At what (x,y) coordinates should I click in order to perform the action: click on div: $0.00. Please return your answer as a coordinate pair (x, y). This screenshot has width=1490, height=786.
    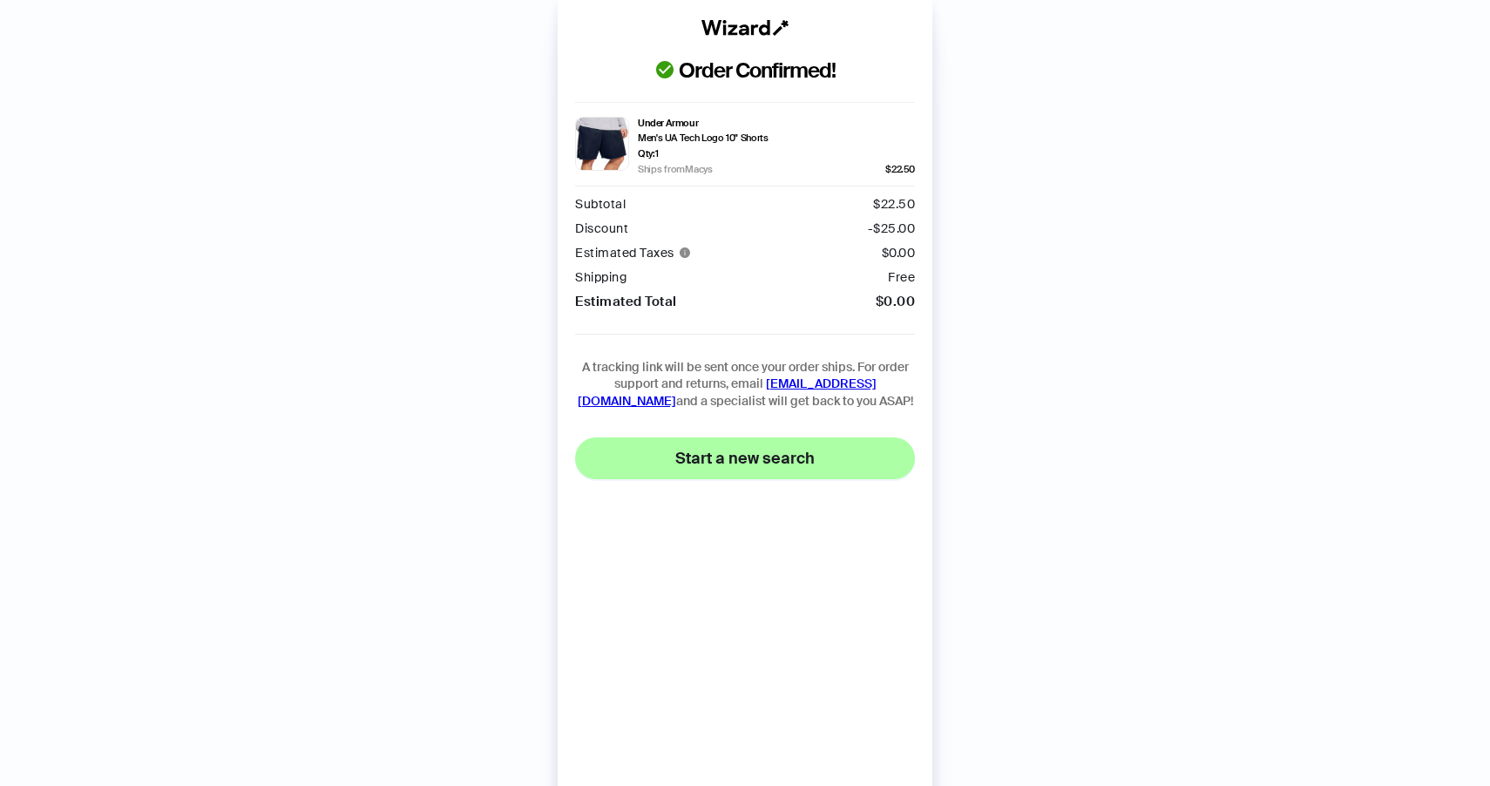
    Looking at the image, I should click on (896, 302).